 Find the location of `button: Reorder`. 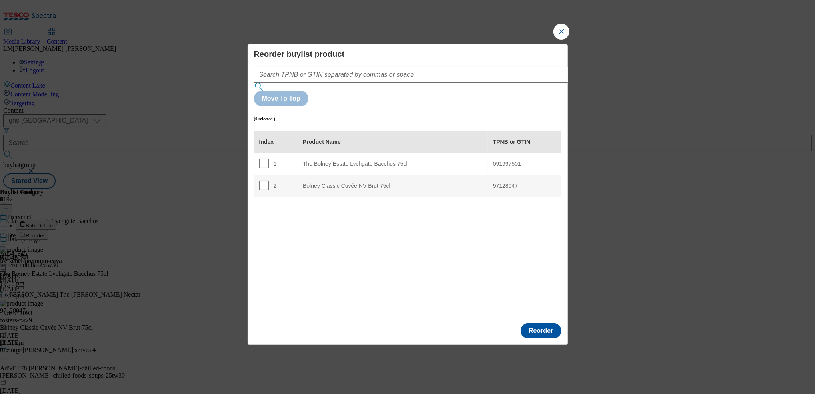

button: Reorder is located at coordinates (541, 331).